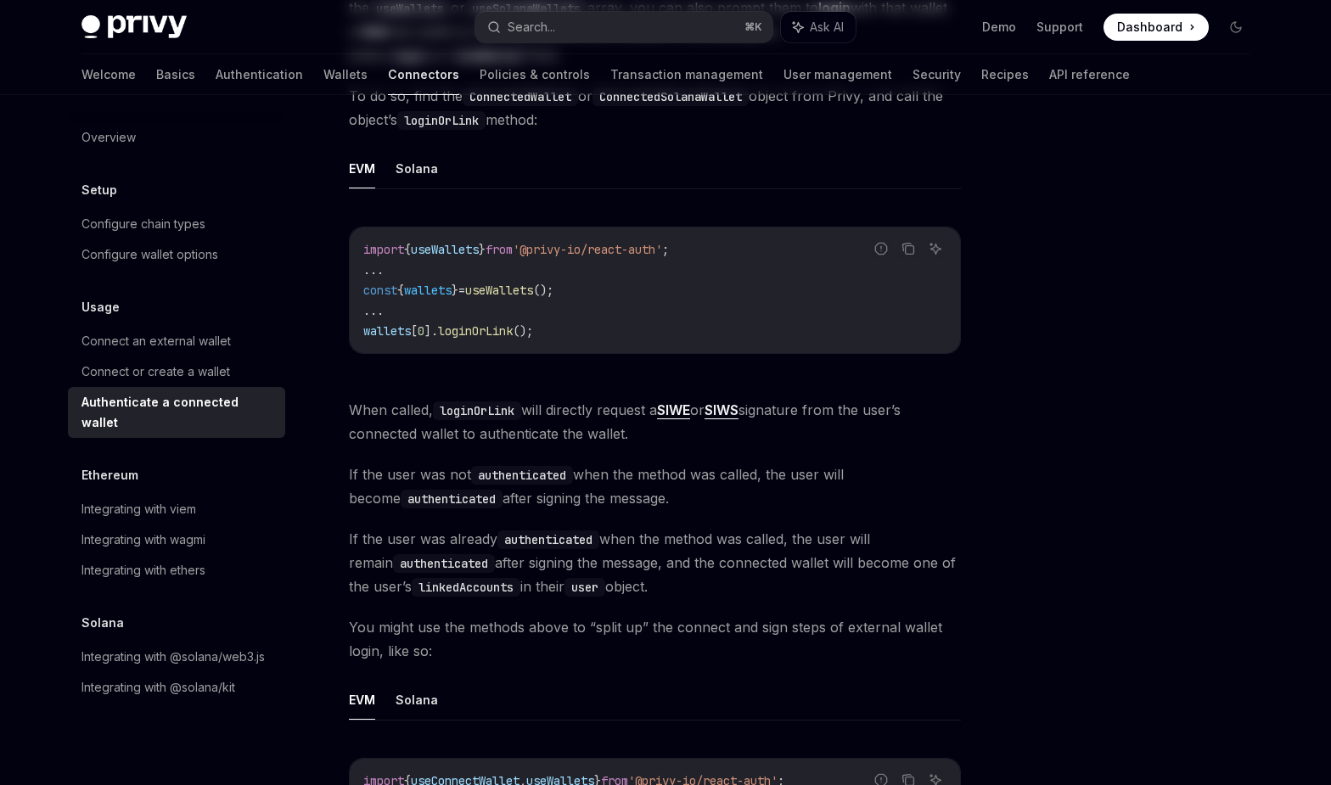 Image resolution: width=1331 pixels, height=785 pixels. I want to click on a: Integrating with ethers, so click(177, 571).